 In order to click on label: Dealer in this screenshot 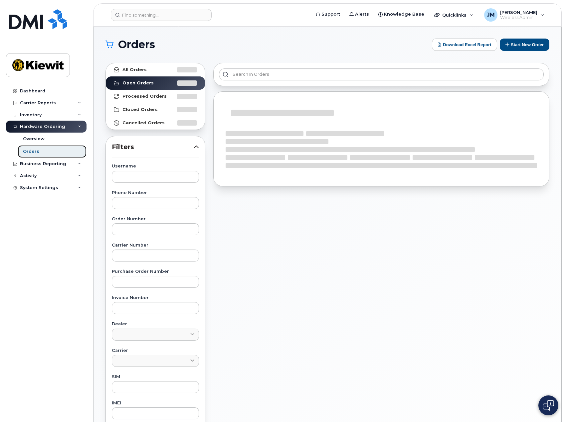, I will do `click(155, 324)`.